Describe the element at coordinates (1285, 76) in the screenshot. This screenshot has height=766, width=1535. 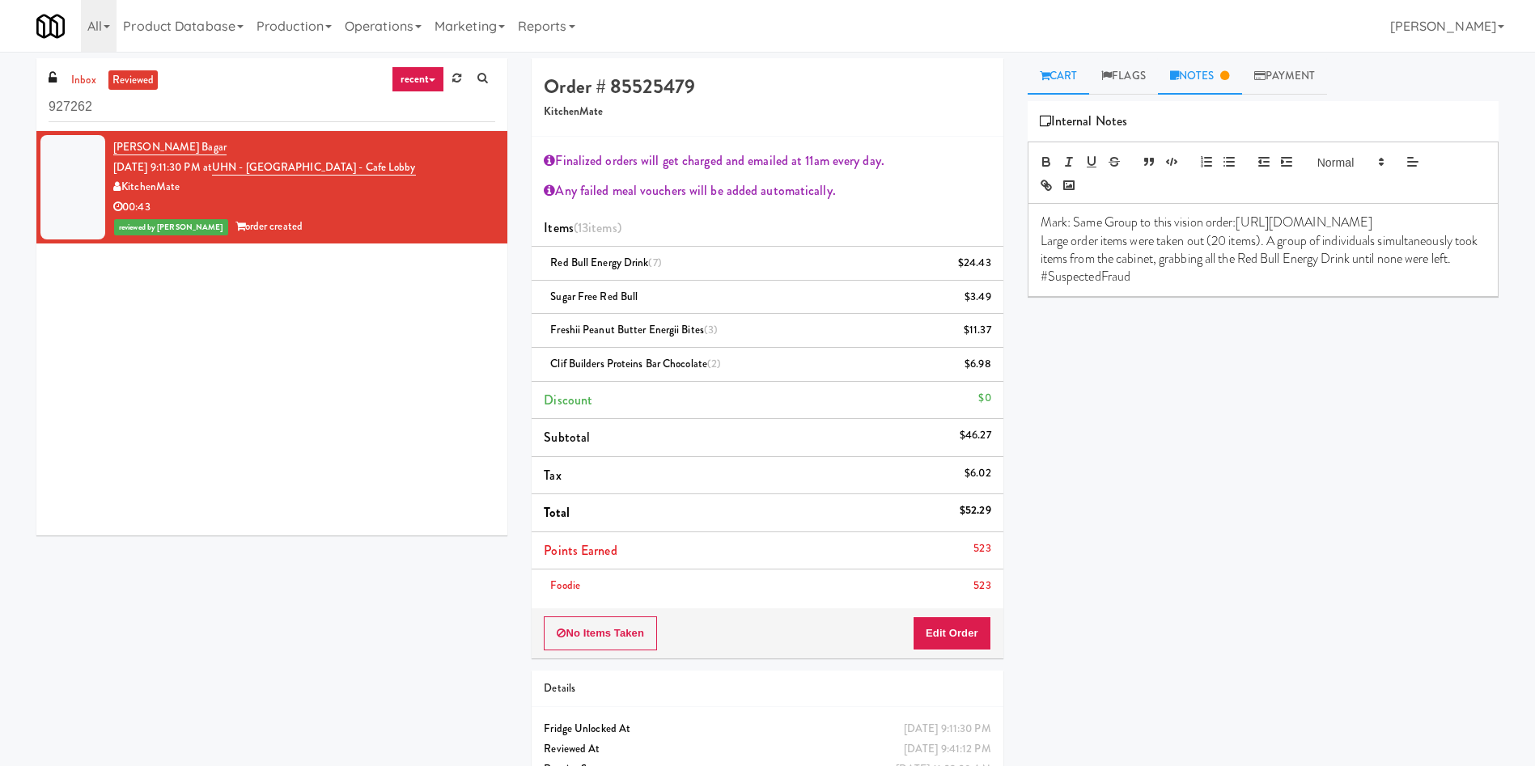
I see `a: Payment` at that location.